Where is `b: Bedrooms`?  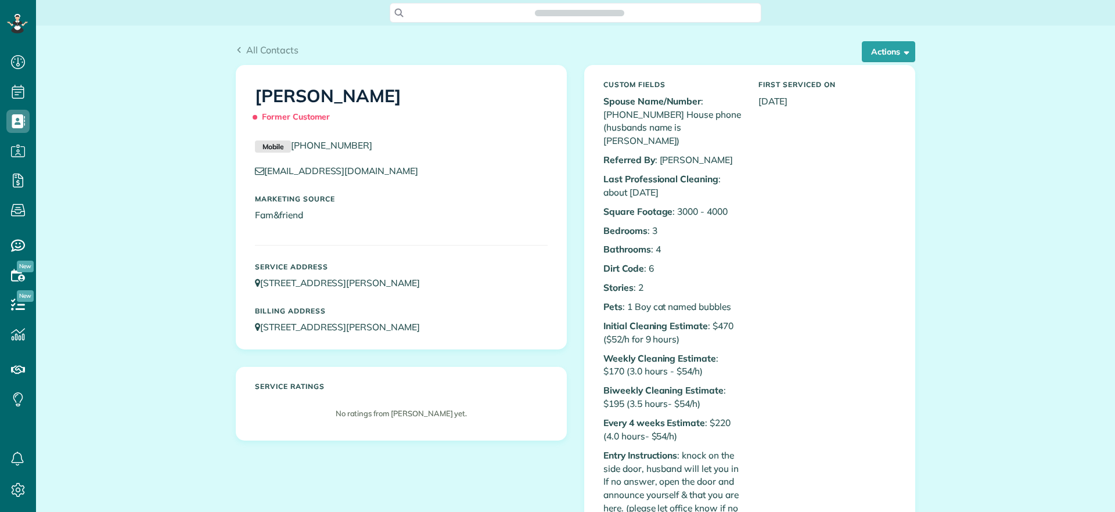
b: Bedrooms is located at coordinates (626, 231).